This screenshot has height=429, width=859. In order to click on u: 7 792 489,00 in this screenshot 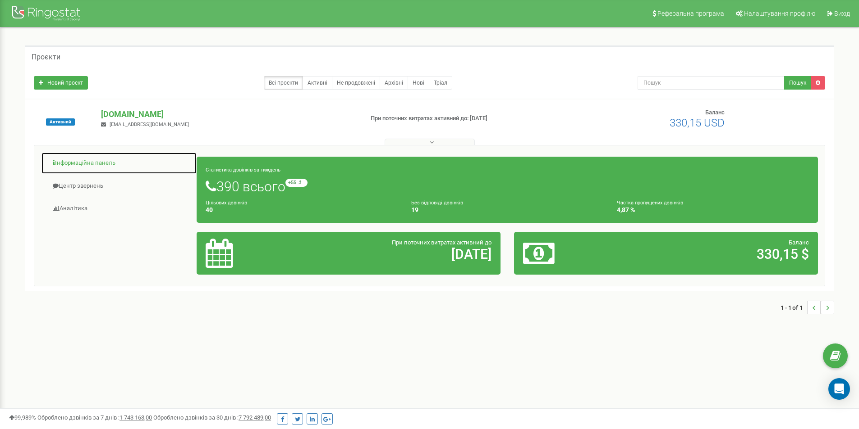, I will do `click(255, 418)`.